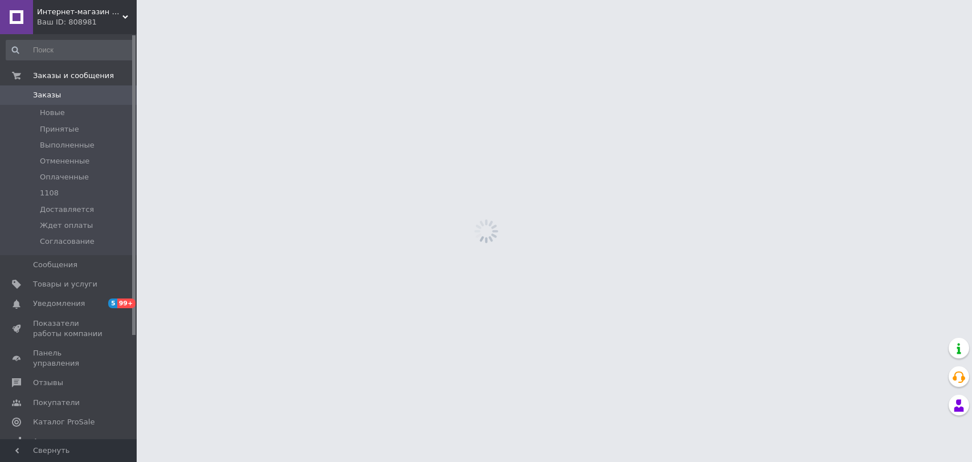 Image resolution: width=972 pixels, height=462 pixels. What do you see at coordinates (69, 50) in the screenshot?
I see `input: Поиск` at bounding box center [69, 50].